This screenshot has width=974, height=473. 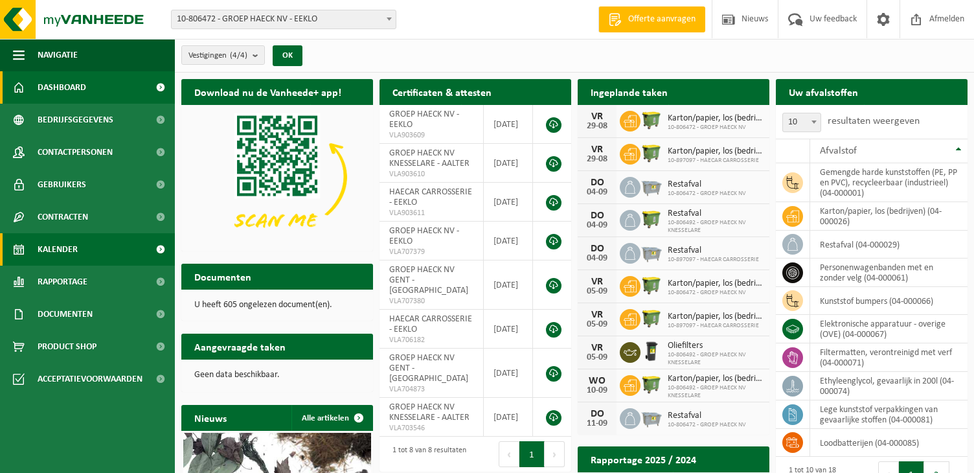 I want to click on div: 1 tot 8 van 8 resultaten, so click(x=426, y=454).